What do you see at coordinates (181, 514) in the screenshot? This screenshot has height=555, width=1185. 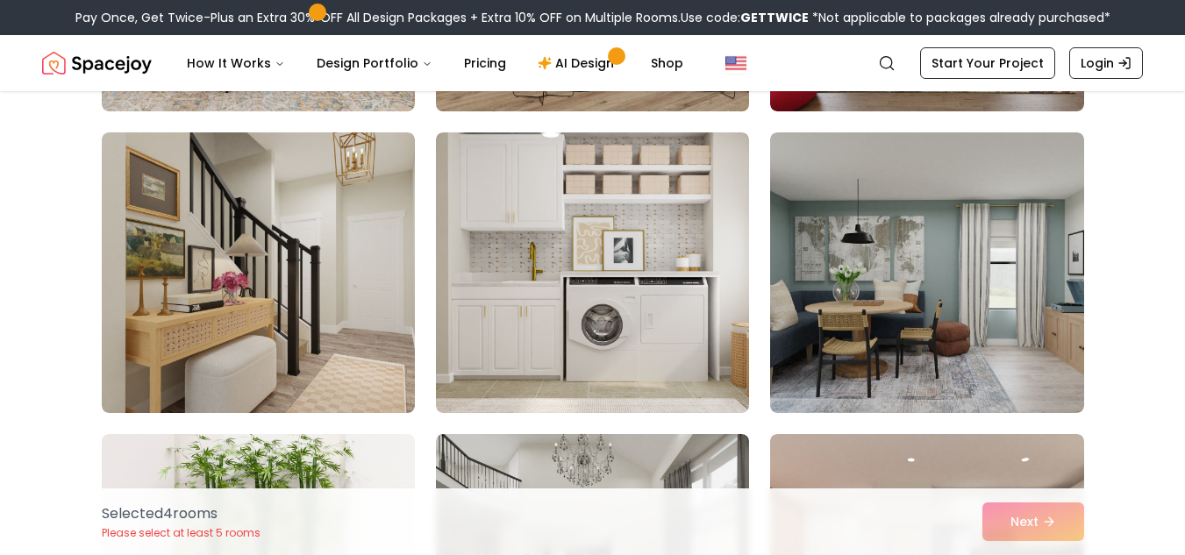 I see `p: Selected 4 room s` at bounding box center [181, 514].